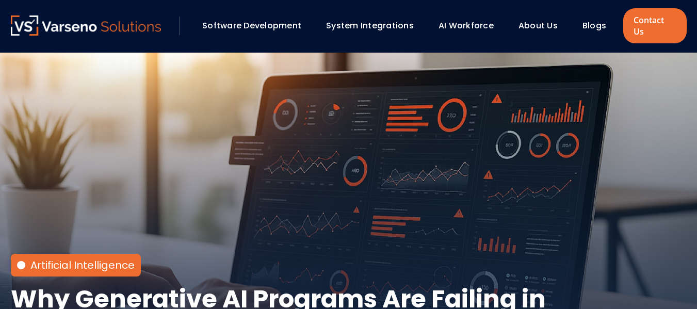 The width and height of the screenshot is (697, 309). I want to click on a: AI Workforce, so click(466, 25).